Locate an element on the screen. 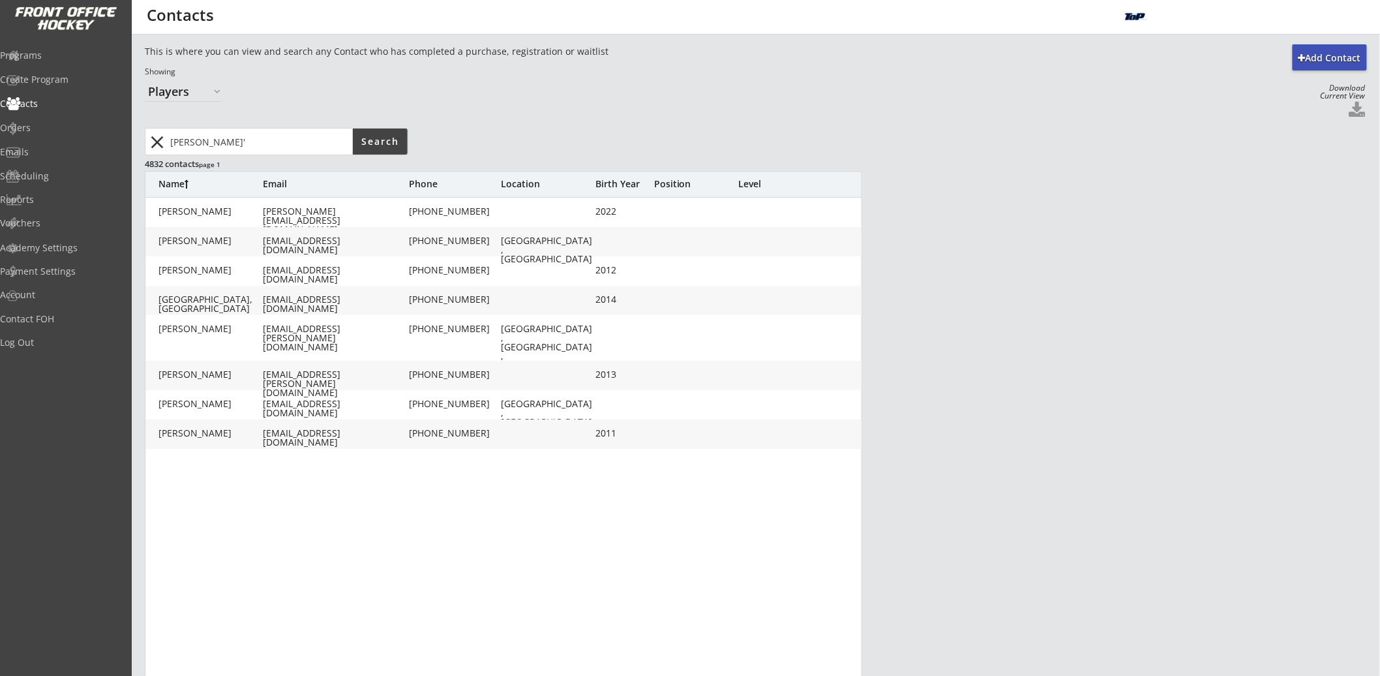 The image size is (1380, 676). div: Level is located at coordinates (778, 184).